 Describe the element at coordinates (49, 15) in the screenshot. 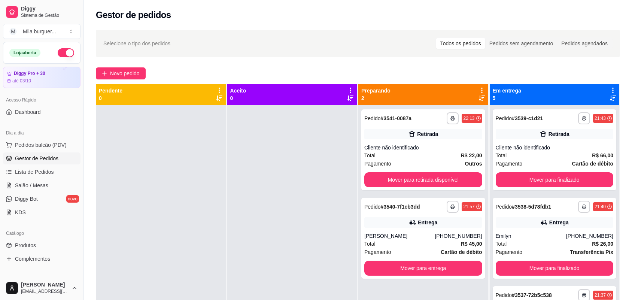

I see `span: Sistema de Gestão` at that location.